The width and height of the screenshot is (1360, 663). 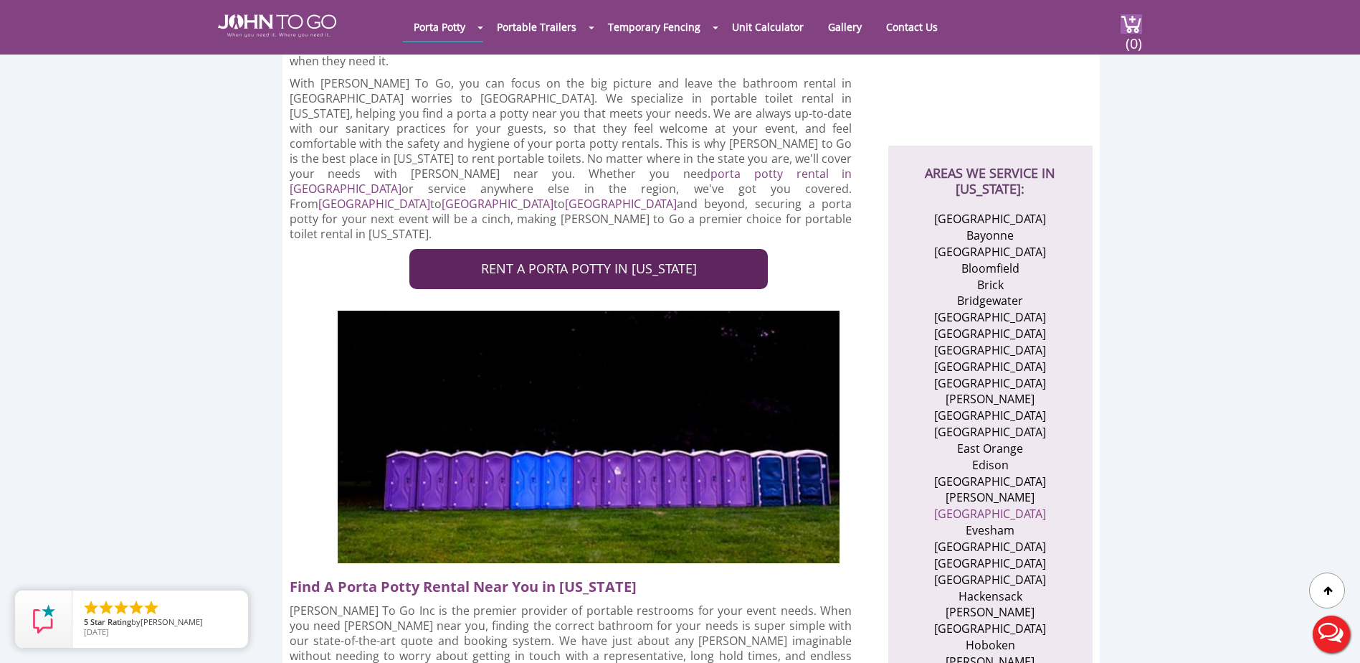 I want to click on li: Hoboken, so click(x=990, y=645).